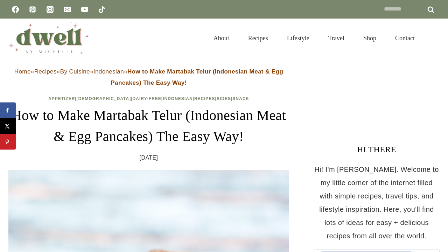 The height and width of the screenshot is (252, 448). I want to click on button: View Search Form, so click(433, 38).